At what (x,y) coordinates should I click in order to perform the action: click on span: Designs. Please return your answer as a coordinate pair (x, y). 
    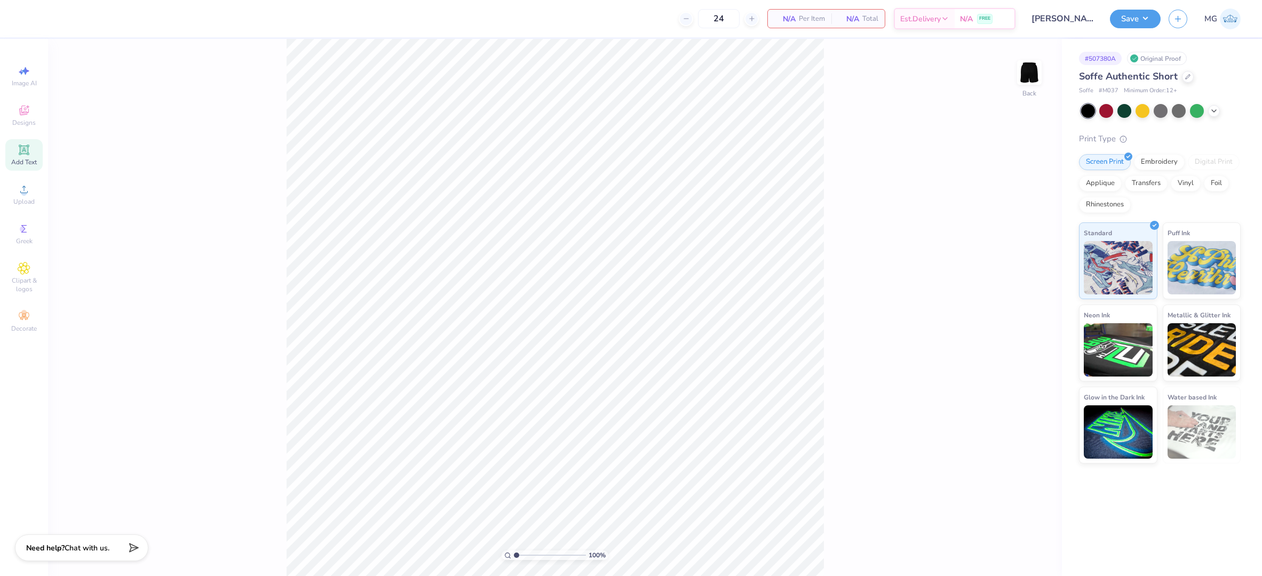
    Looking at the image, I should click on (24, 123).